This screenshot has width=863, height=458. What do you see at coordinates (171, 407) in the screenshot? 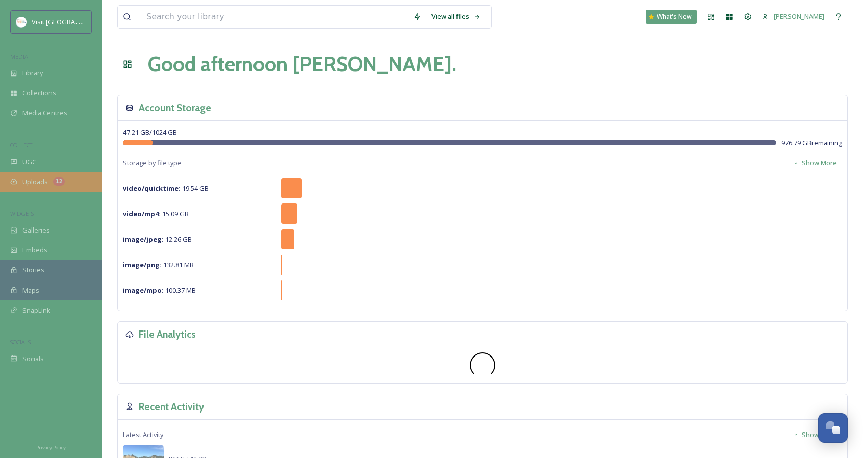
I see `h3: Recent Activity` at bounding box center [171, 407].